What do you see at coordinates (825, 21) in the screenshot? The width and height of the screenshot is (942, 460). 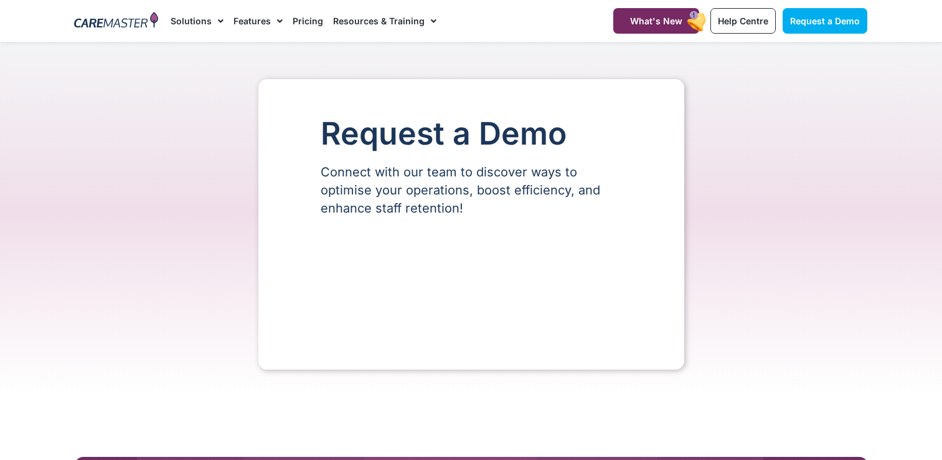 I see `span: Request a Demo` at bounding box center [825, 21].